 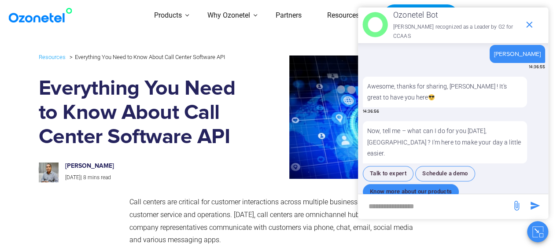 What do you see at coordinates (456, 15) in the screenshot?
I see `p: Ozonetel Bot` at bounding box center [456, 15].